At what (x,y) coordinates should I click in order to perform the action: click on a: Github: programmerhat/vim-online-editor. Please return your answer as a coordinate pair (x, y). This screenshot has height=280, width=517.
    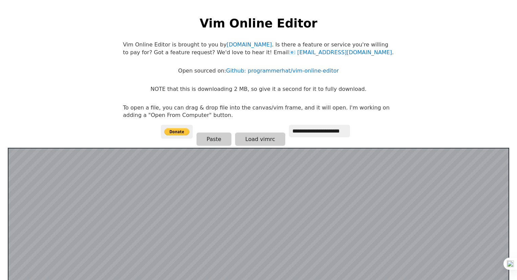
    Looking at the image, I should click on (282, 70).